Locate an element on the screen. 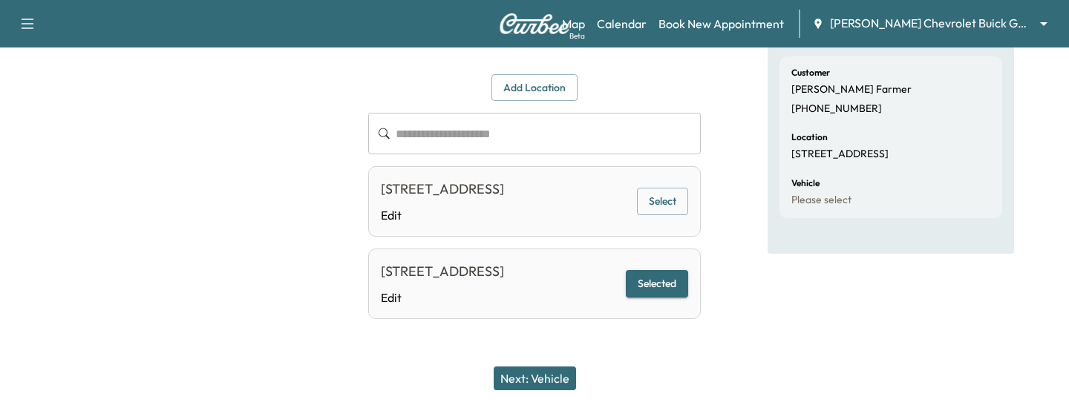  a: Calendar is located at coordinates (621, 24).